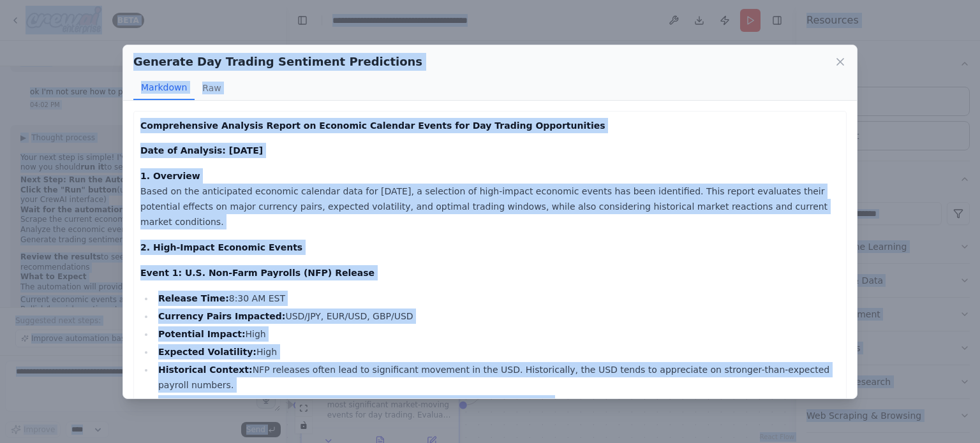  I want to click on li: Bullish (7/10) if above consensus, Bearish (3/10) if below consensus., so click(497, 403).